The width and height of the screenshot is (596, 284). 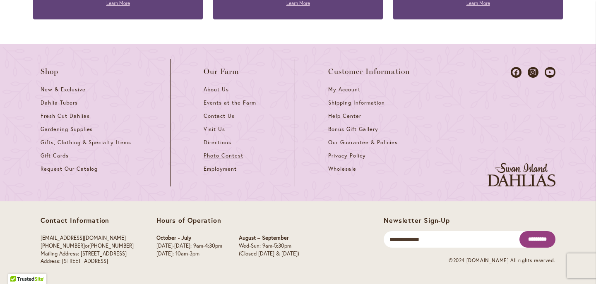 What do you see at coordinates (533, 72) in the screenshot?
I see `a: Dahlias on Instagram` at bounding box center [533, 72].